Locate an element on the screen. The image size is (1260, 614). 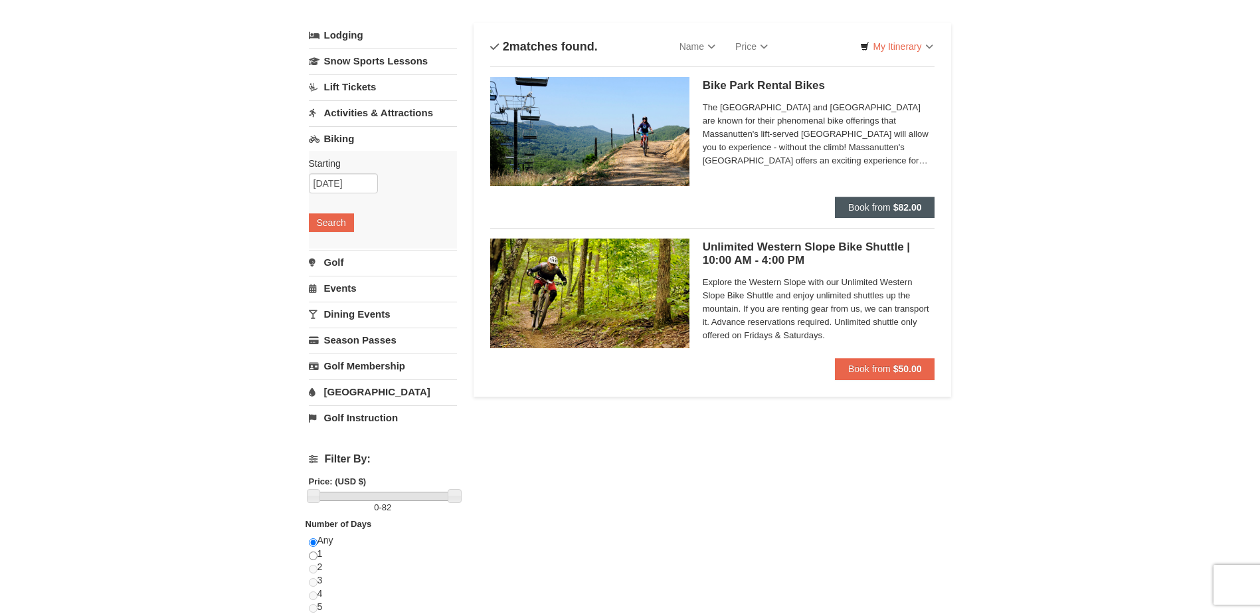
span: Explore the Western Slope with our Unlimited Western Slope Bike Shuttle and enjoy unlimited shutt... is located at coordinates (819, 309).